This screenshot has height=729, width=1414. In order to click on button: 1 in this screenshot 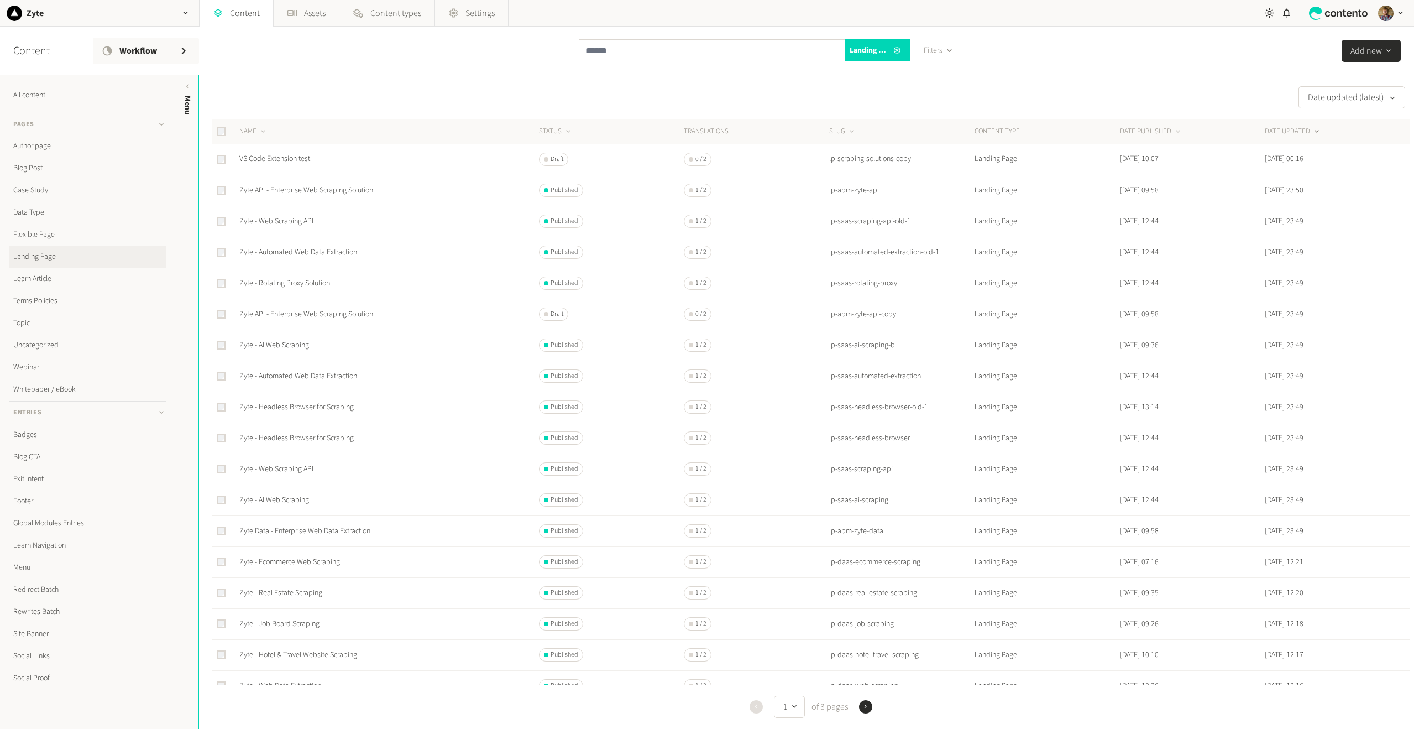, I will do `click(790, 707)`.